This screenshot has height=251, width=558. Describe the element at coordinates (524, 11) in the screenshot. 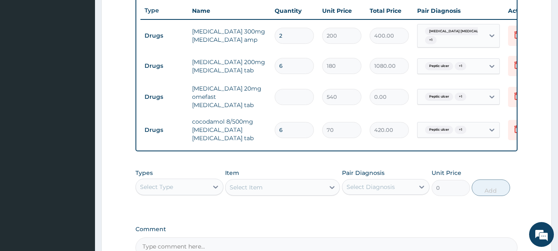

I see `th: Actions` at that location.